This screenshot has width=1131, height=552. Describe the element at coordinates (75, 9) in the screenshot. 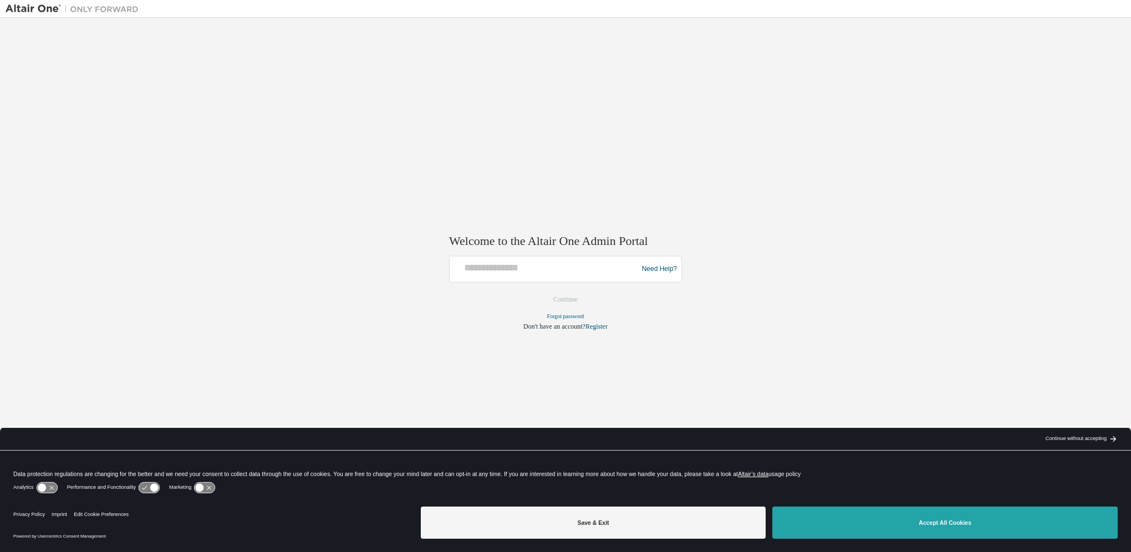

I see `img: Altair One` at that location.